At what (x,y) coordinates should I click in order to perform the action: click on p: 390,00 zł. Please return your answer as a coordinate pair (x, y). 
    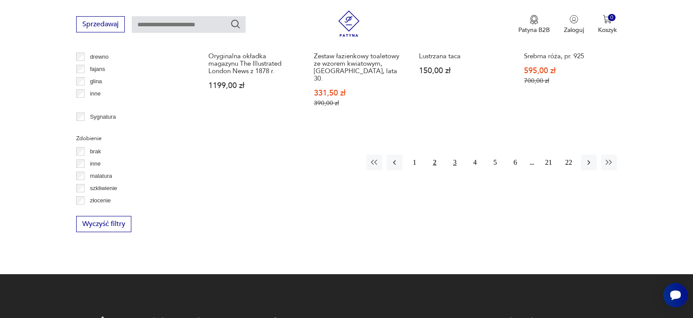
    Looking at the image, I should click on (358, 103).